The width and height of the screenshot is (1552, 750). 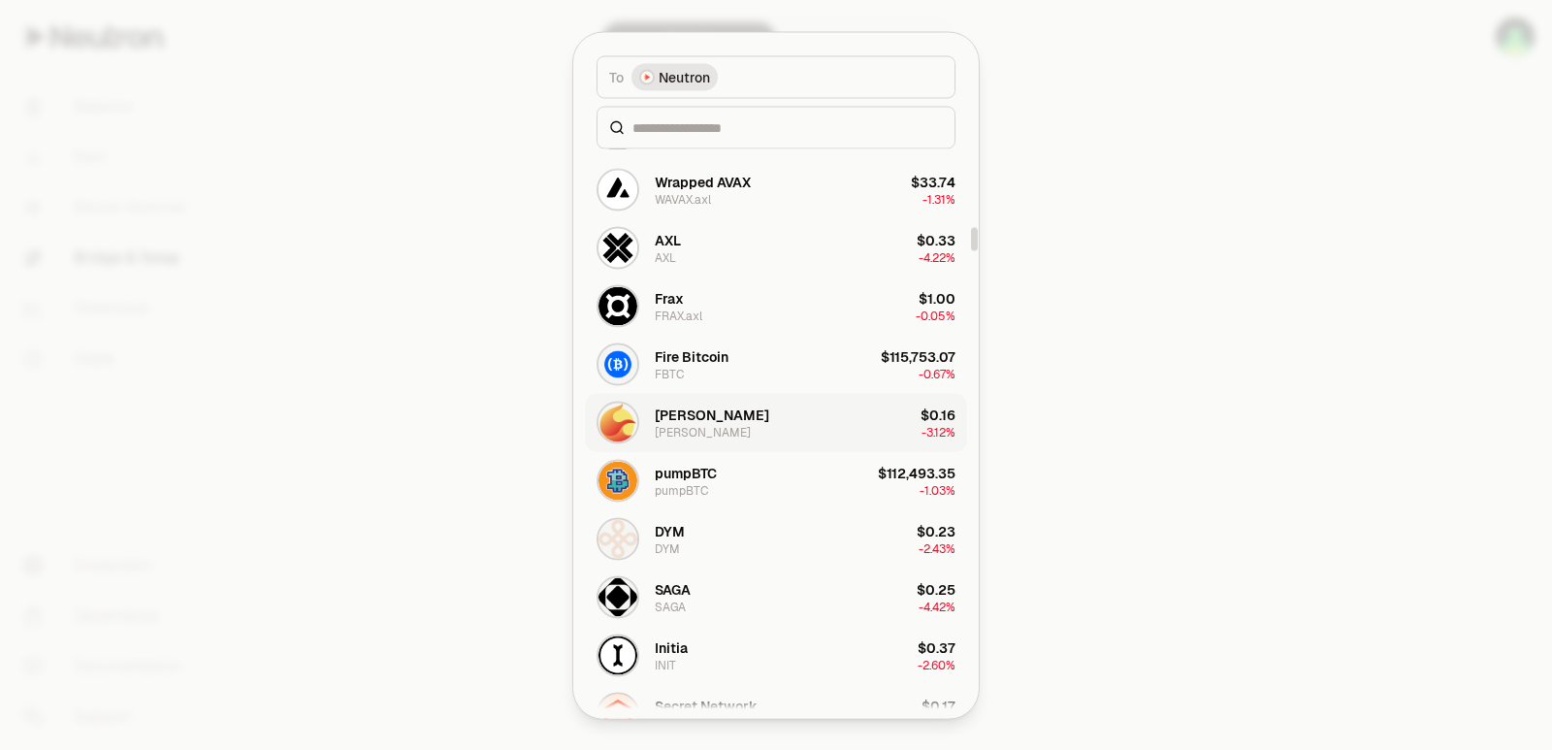 What do you see at coordinates (669, 722) in the screenshot?
I see `div: SCRT` at bounding box center [669, 722].